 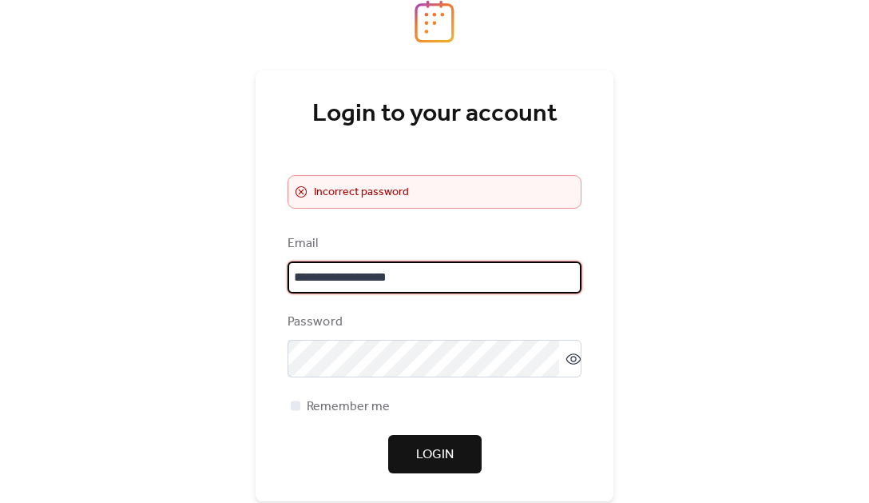 What do you see at coordinates (433, 322) in the screenshot?
I see `div: Password` at bounding box center [433, 322].